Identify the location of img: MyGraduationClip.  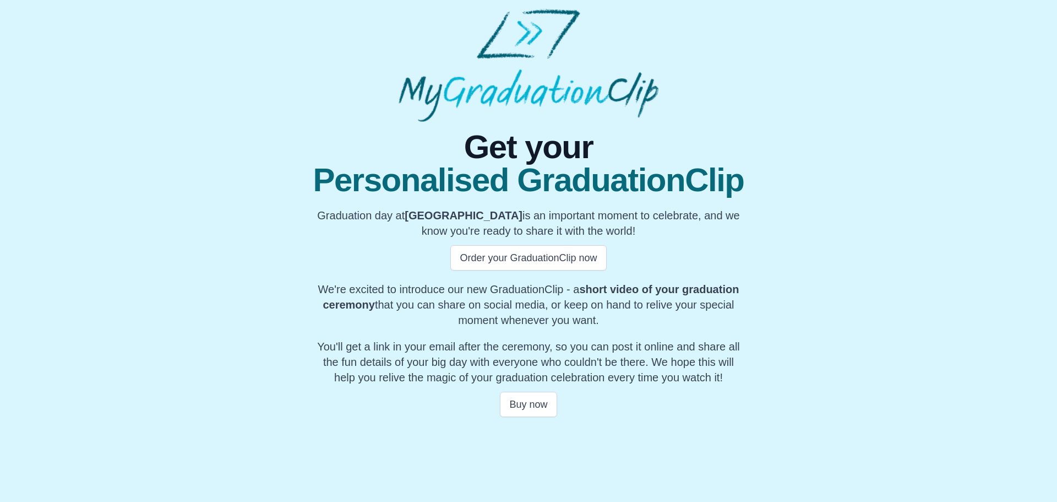
(528, 65).